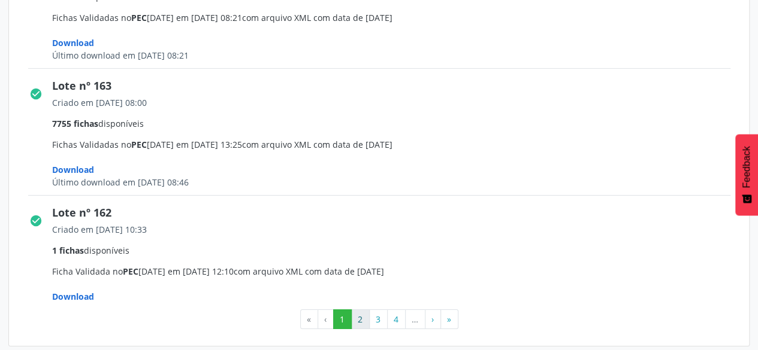 This screenshot has height=350, width=758. Describe the element at coordinates (449, 320) in the screenshot. I see `button: Go to last page` at that location.